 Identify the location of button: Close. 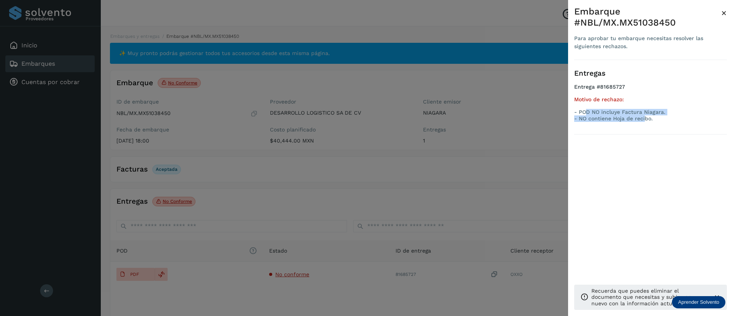
(724, 13).